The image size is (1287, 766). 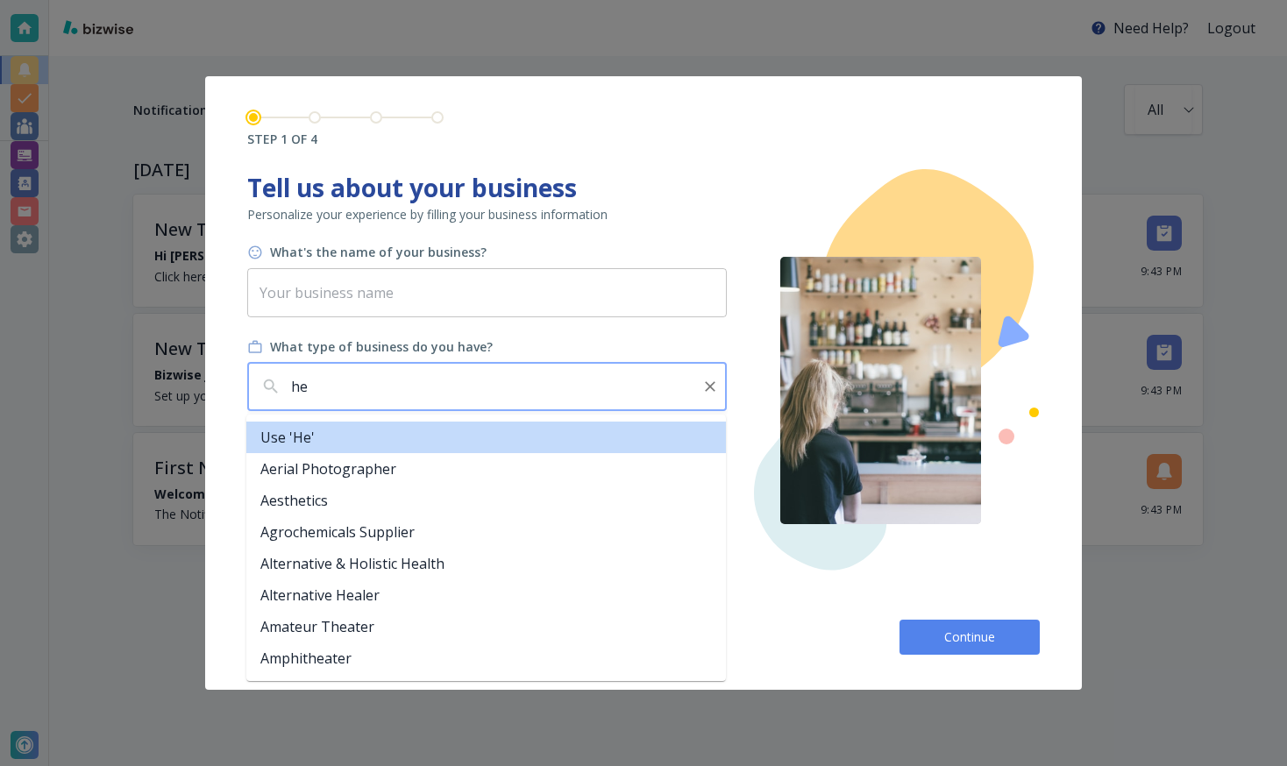 I want to click on li: Alternative & Holistic Health, so click(x=486, y=564).